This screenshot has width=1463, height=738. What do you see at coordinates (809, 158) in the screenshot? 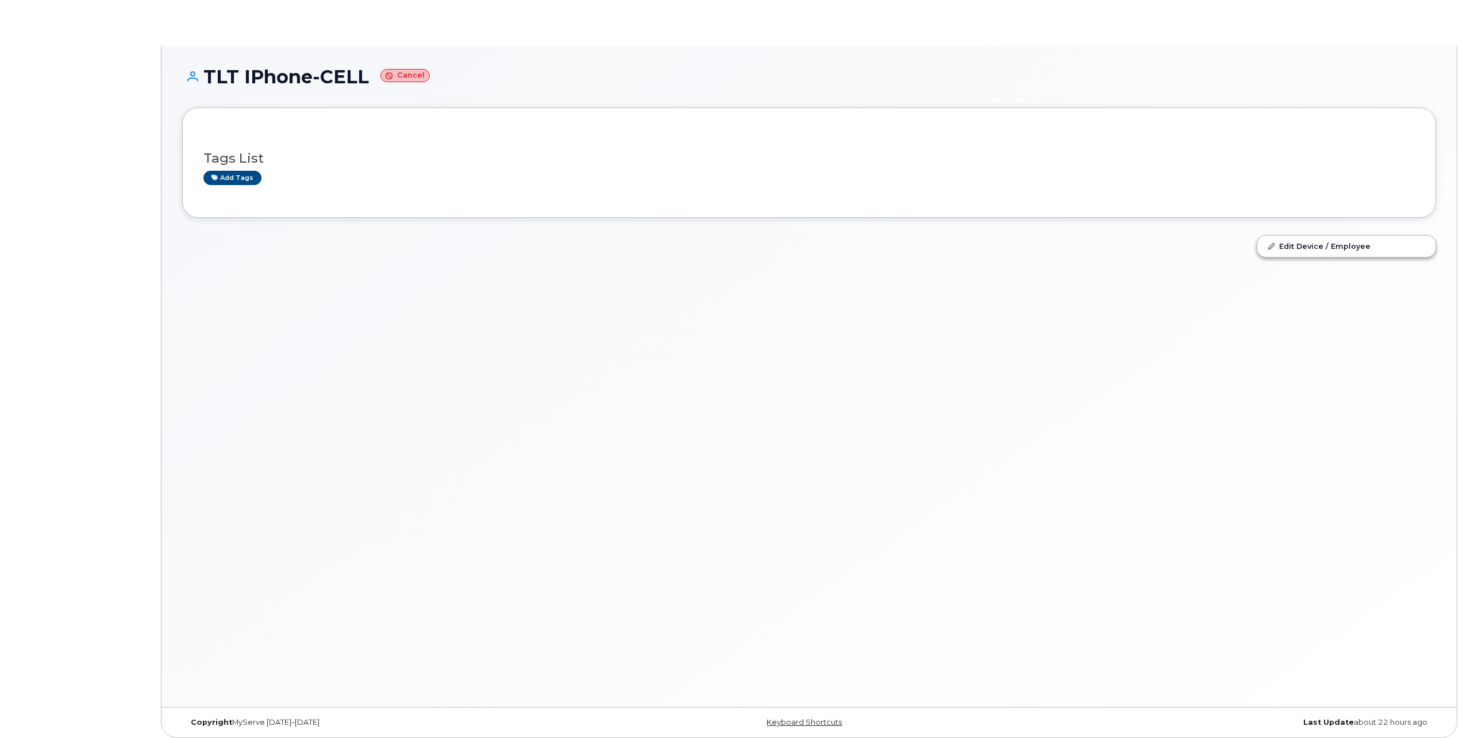
I see `h3: Tags List` at bounding box center [809, 158].